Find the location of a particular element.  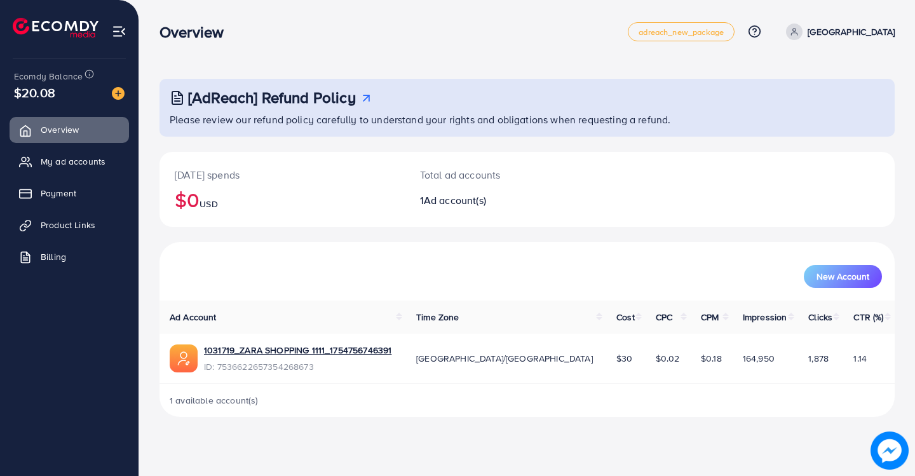

span: Overview is located at coordinates (60, 130).